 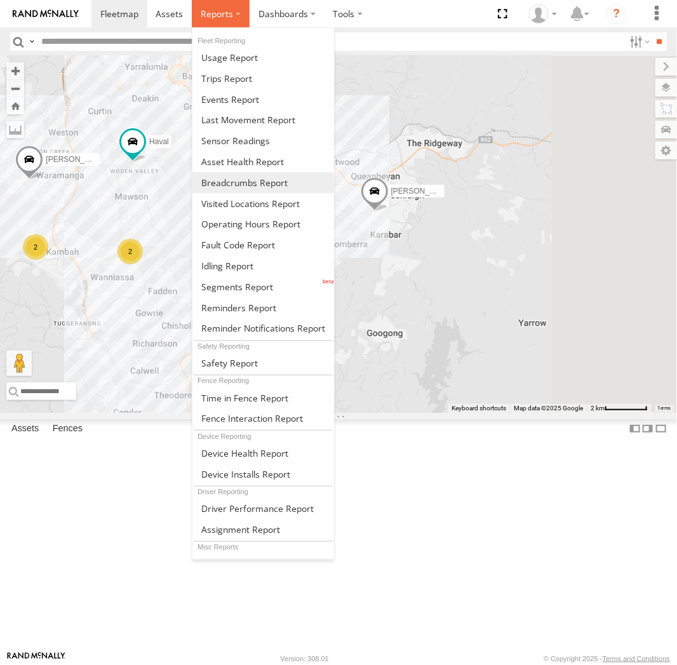 I want to click on button: Zoom out, so click(x=15, y=88).